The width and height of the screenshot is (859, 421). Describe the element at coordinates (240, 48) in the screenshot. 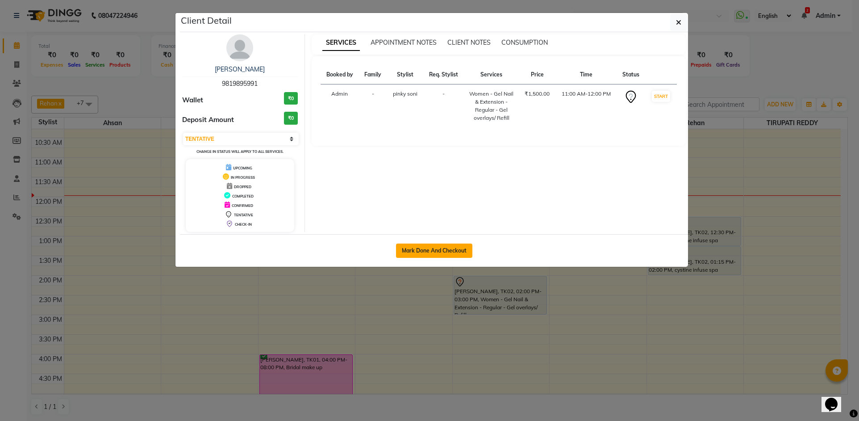

I see `img: avatar` at that location.